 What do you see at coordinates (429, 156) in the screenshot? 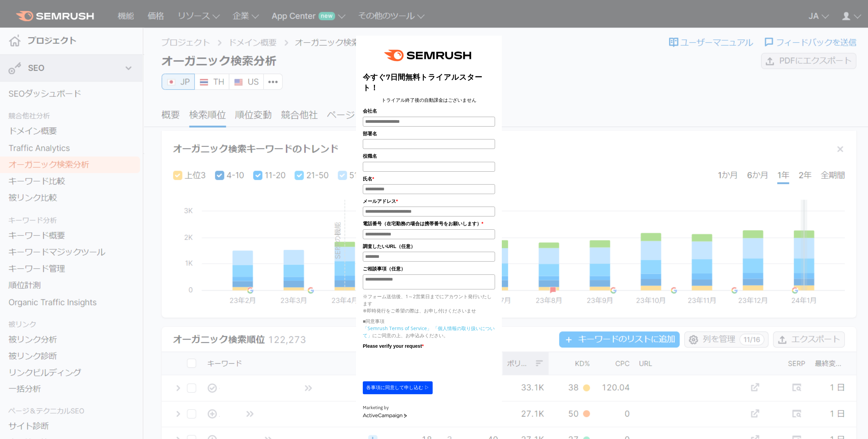
I see `label: 役職名` at bounding box center [429, 156].